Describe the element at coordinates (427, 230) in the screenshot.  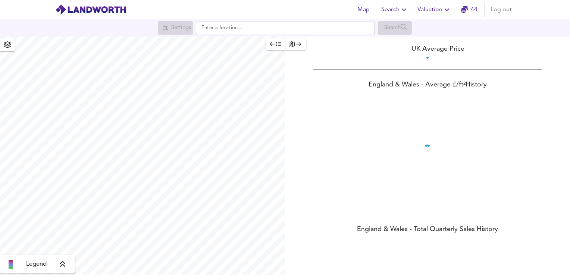
I see `div: England & Wales - Total Quarterly Sales History` at that location.